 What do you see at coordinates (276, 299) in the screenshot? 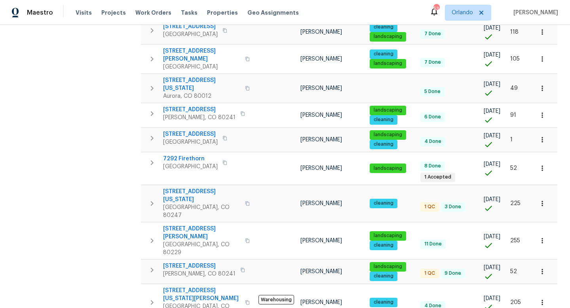
I see `span: Warehousing` at bounding box center [276, 299].